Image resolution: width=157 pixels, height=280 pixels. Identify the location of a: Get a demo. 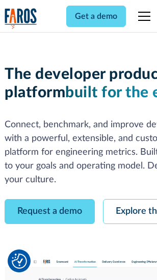
(96, 16).